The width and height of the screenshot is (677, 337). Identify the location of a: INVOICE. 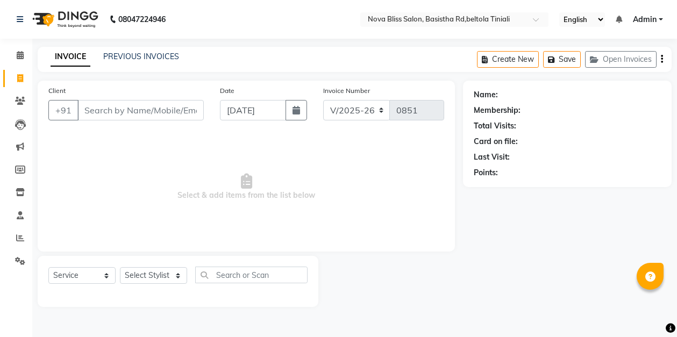
(70, 57).